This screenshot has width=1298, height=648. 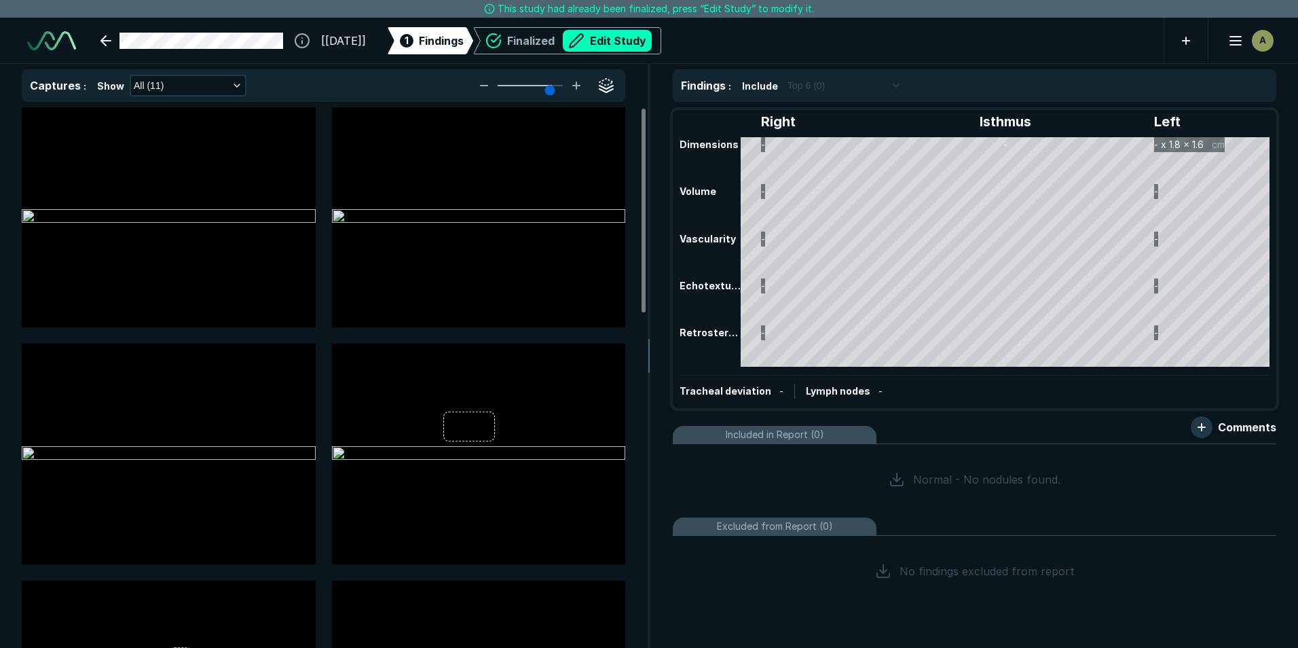 What do you see at coordinates (52, 41) in the screenshot?
I see `a: See-Mode Logo` at bounding box center [52, 41].